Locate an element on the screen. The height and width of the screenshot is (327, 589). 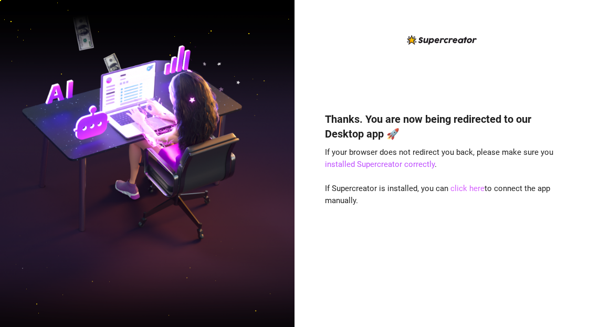
img: logo-BBDzfeDw.svg is located at coordinates (441, 40).